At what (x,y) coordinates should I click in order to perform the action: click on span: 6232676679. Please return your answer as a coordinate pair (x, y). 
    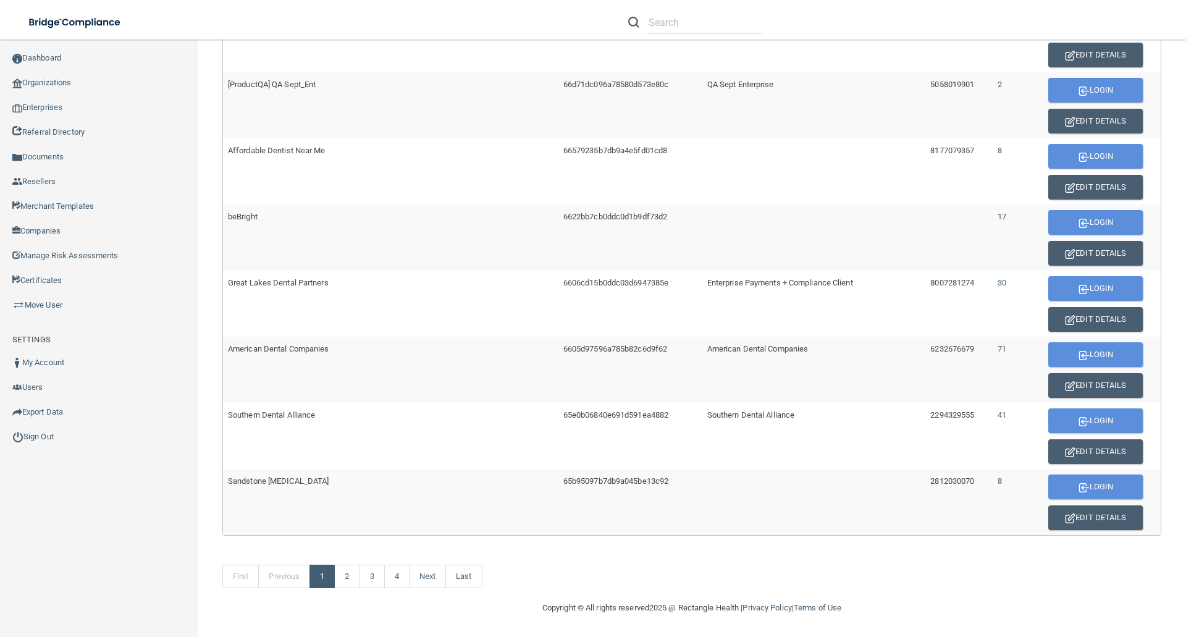
    Looking at the image, I should click on (952, 348).